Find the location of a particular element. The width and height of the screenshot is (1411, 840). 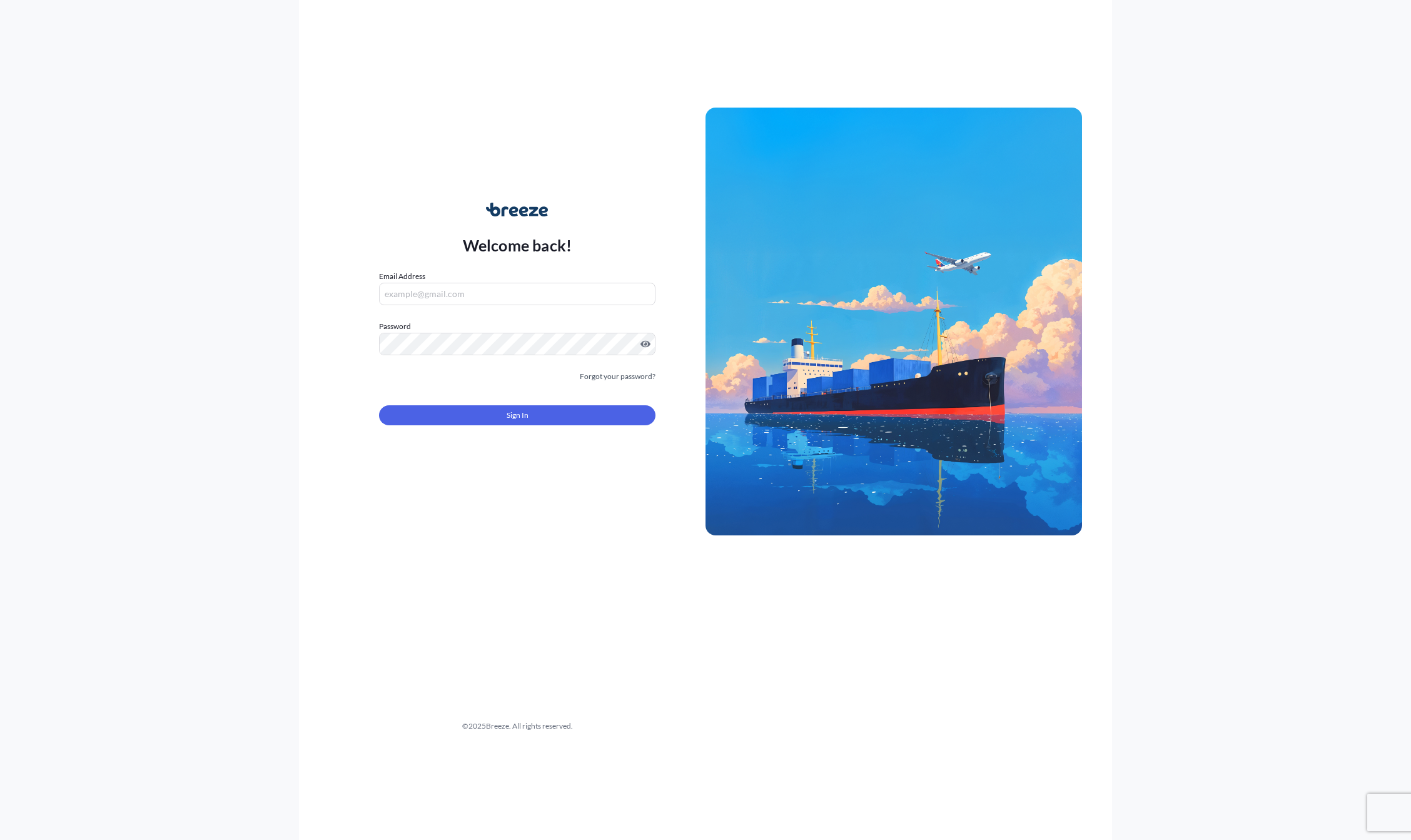

img: Ship illustration is located at coordinates (894, 322).